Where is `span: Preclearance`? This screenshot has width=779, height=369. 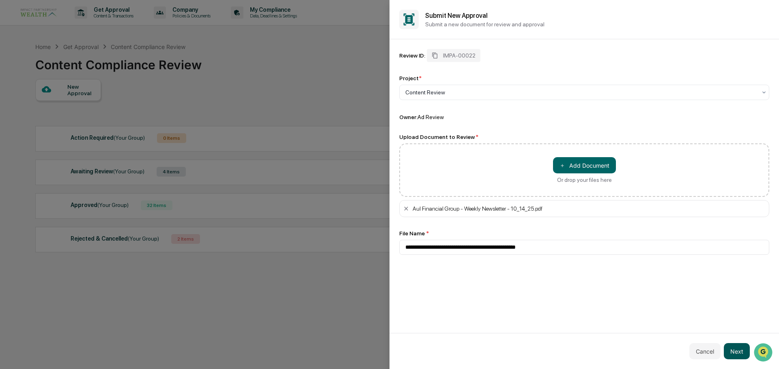 span: Preclearance is located at coordinates (34, 106).